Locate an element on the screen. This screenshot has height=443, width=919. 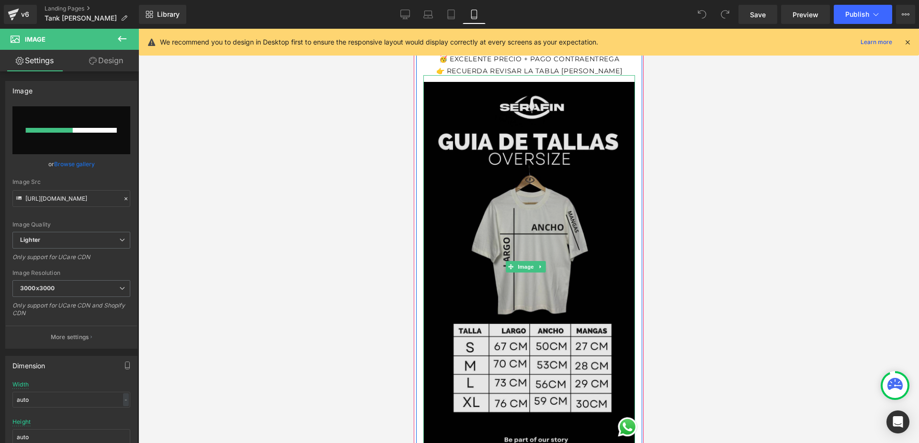
a: Preview is located at coordinates (806, 14).